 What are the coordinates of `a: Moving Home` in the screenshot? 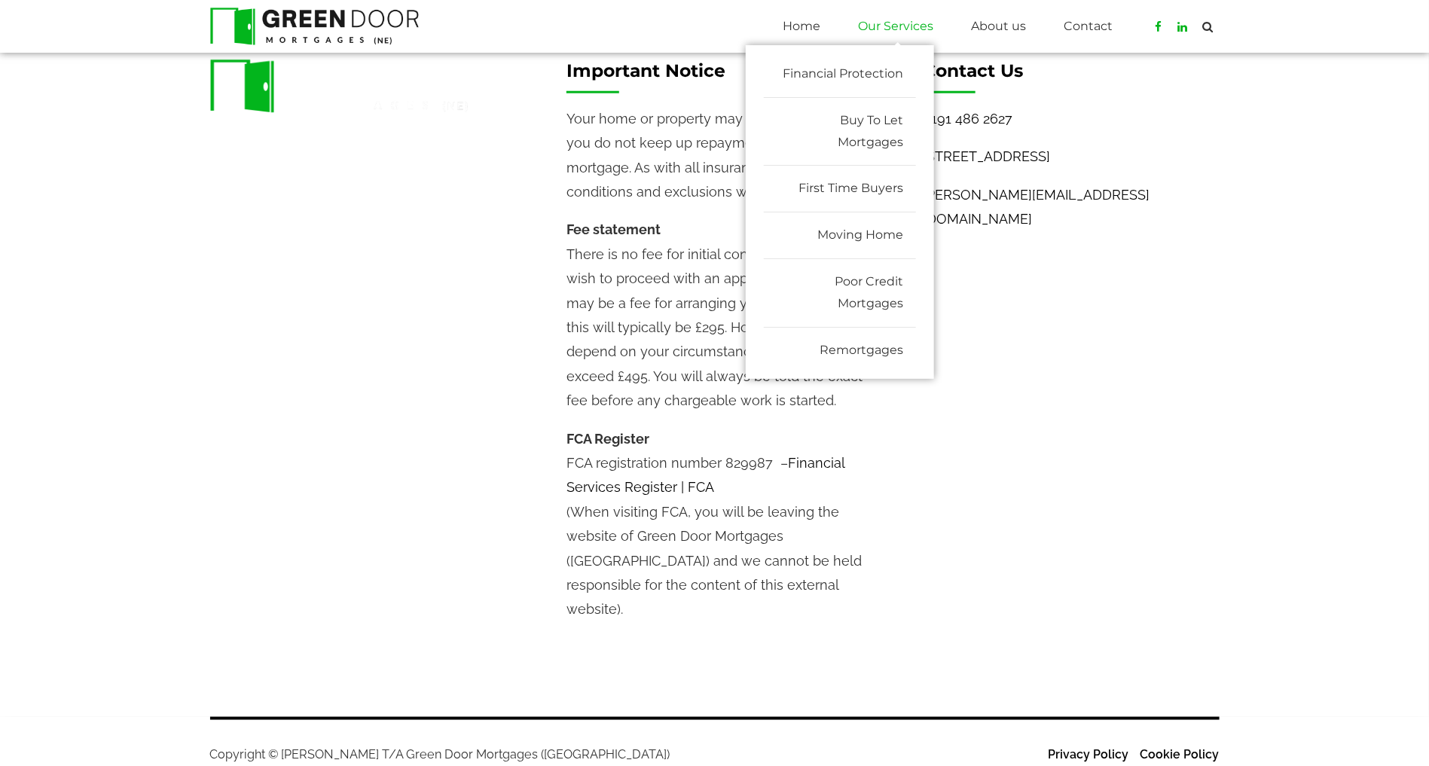 It's located at (840, 236).